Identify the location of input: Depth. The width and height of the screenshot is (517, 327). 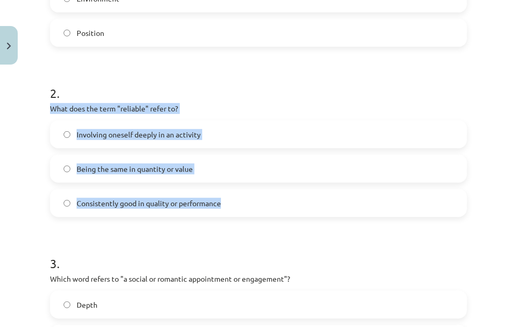
(67, 305).